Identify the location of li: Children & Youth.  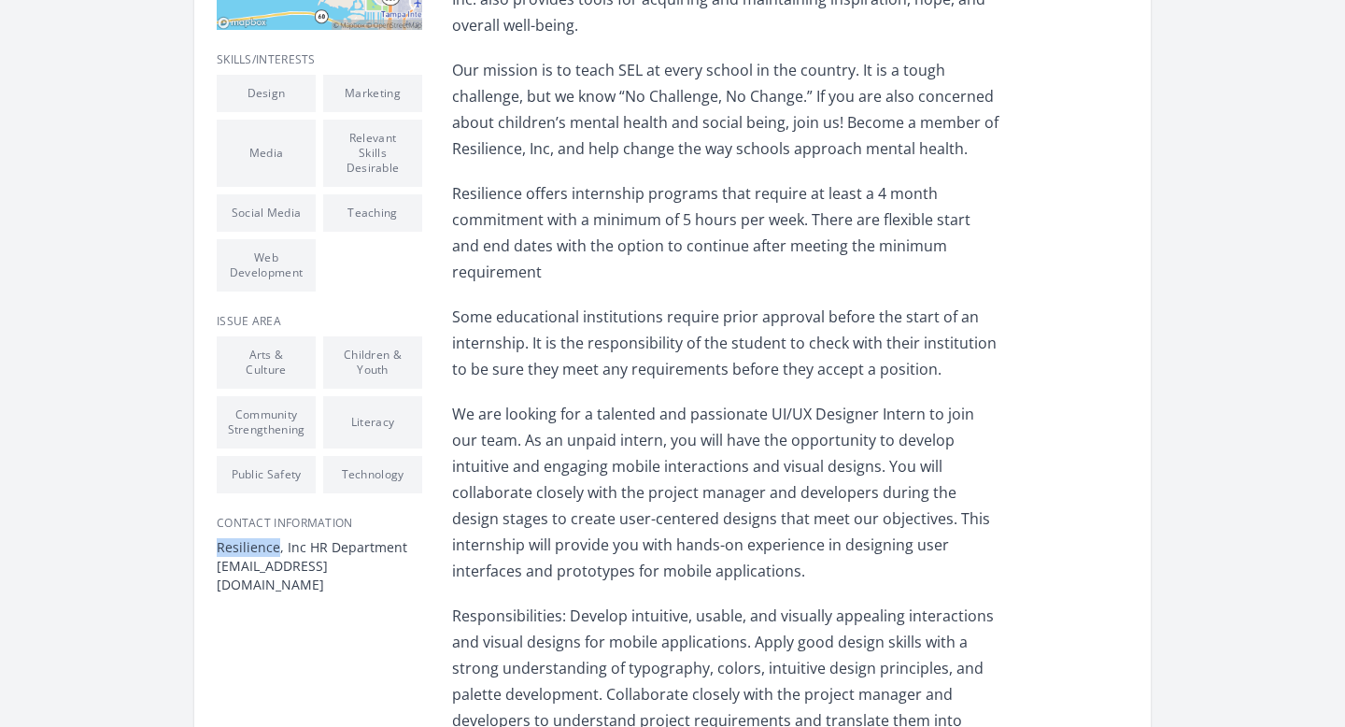
(373, 362).